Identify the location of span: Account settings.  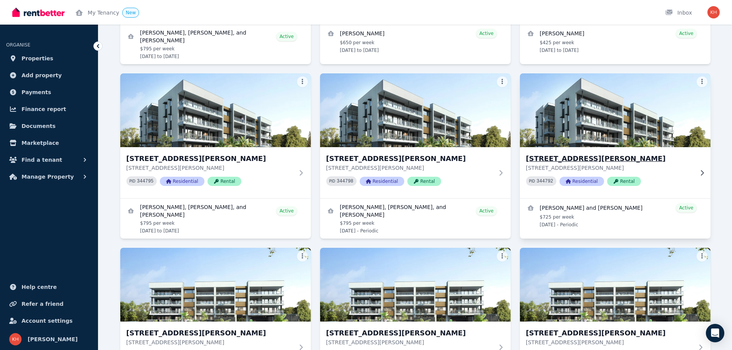
(47, 321).